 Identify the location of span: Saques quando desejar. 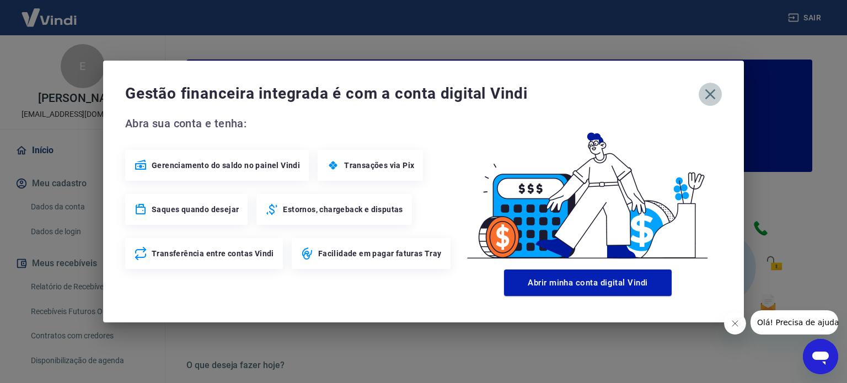
(195, 209).